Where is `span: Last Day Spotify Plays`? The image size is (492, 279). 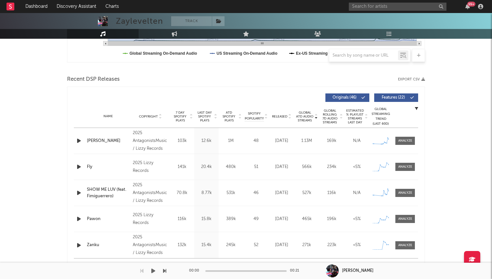
span: Last Day Spotify Plays is located at coordinates (204, 117).